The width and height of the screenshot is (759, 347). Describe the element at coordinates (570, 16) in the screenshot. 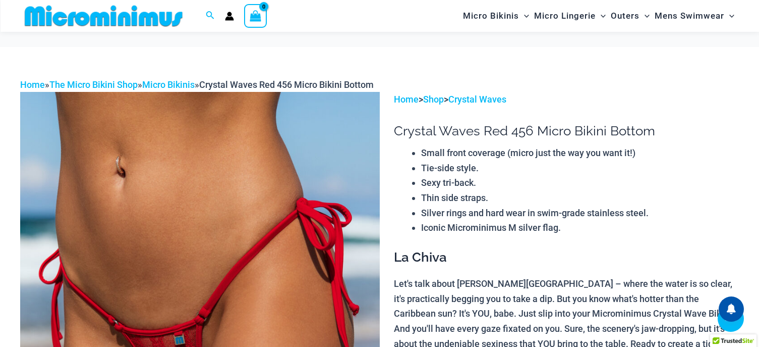

I see `a: Micro LingerieMenu ToggleMenu Toggle` at that location.